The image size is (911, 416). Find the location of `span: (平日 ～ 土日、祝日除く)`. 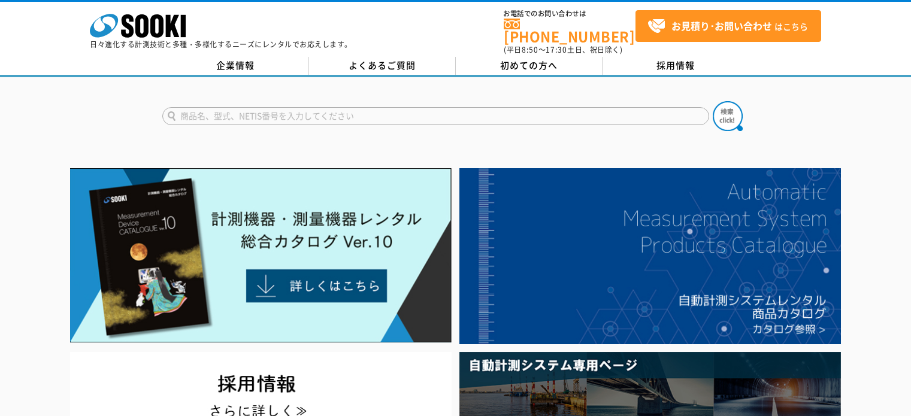

span: (平日 ～ 土日、祝日除く) is located at coordinates (563, 50).